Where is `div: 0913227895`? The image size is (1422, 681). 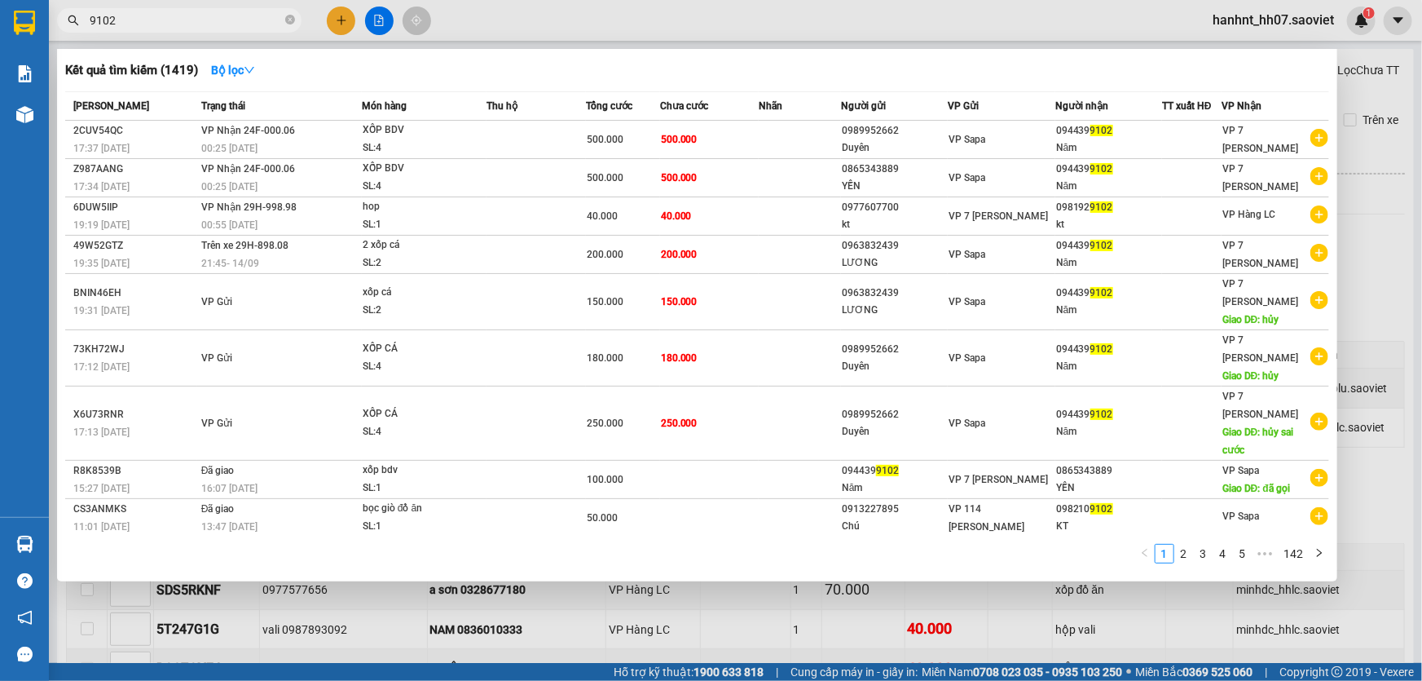
div: 0913227895 is located at coordinates (894, 509).